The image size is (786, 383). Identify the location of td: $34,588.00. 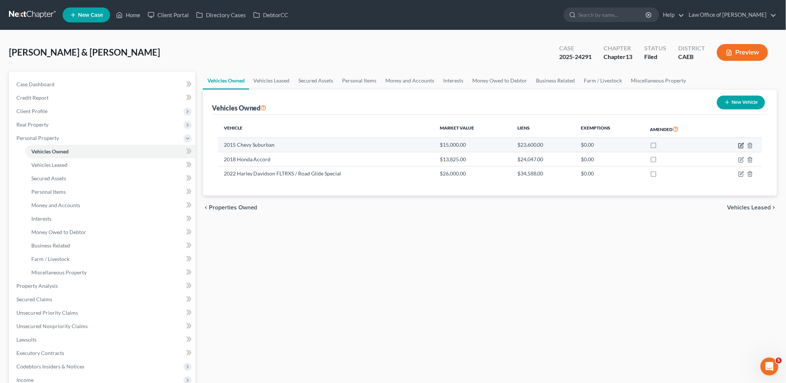
(543, 173).